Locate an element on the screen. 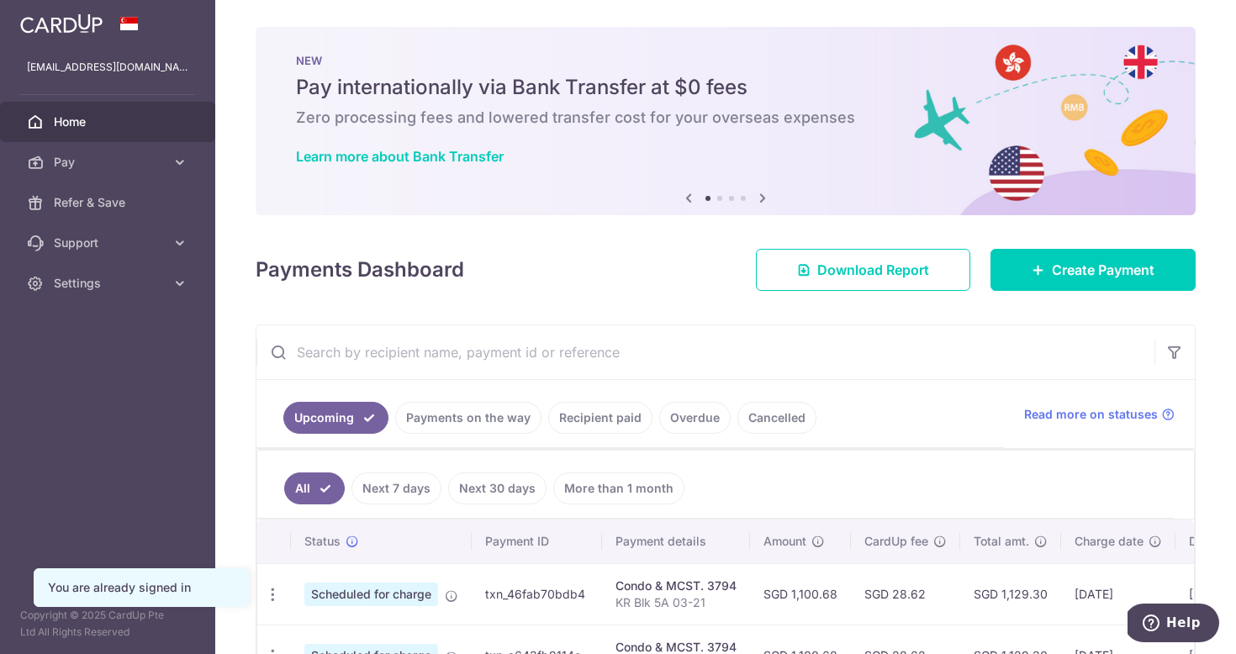 The height and width of the screenshot is (654, 1236). span: Read more on statuses is located at coordinates (1091, 415).